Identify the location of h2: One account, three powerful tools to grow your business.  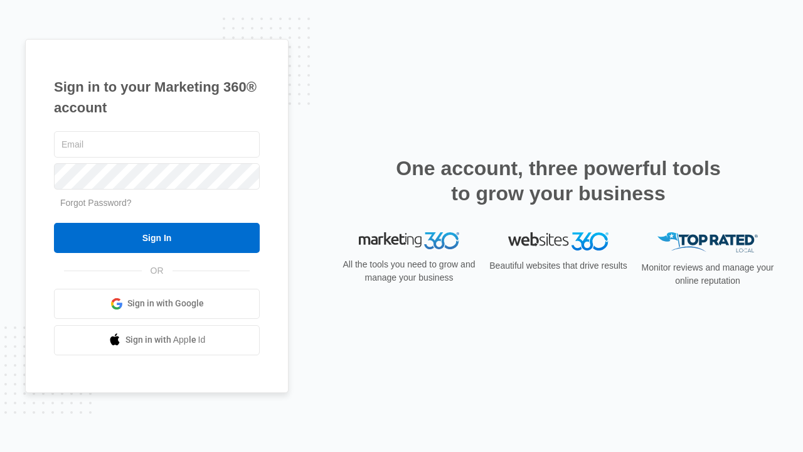
(559, 181).